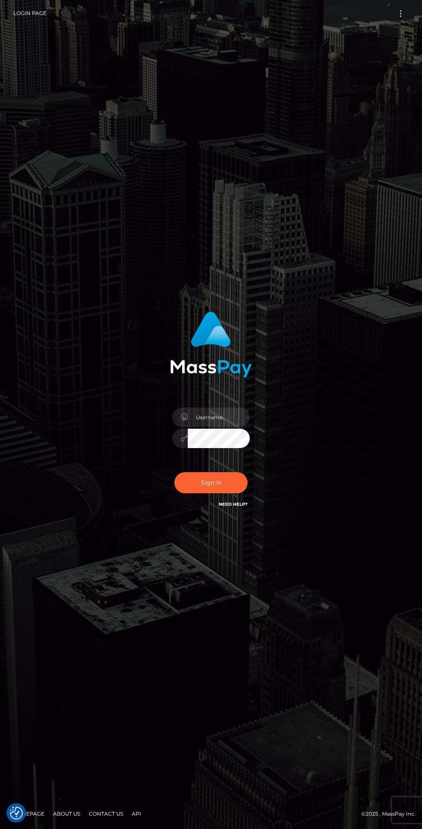 The width and height of the screenshot is (422, 829). I want to click on a: Contact Us, so click(106, 814).